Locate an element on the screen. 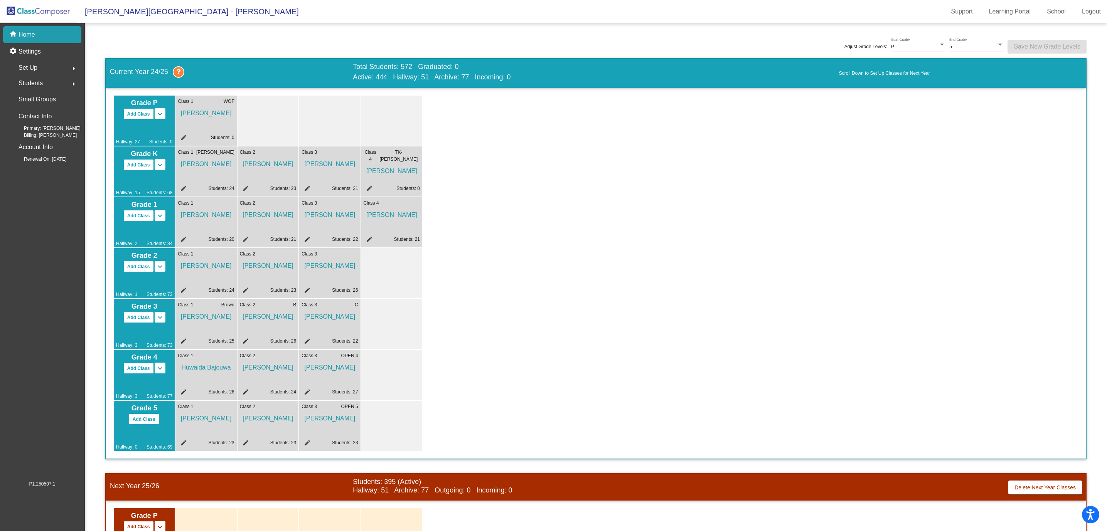  p: Contact Info is located at coordinates (35, 116).